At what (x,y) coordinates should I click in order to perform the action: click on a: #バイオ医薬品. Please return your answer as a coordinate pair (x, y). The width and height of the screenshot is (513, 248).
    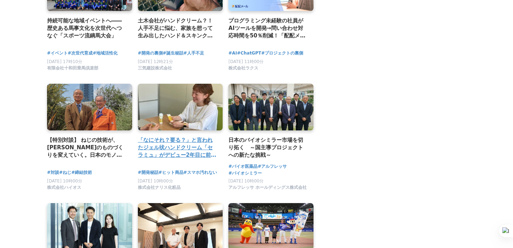
    Looking at the image, I should click on (243, 166).